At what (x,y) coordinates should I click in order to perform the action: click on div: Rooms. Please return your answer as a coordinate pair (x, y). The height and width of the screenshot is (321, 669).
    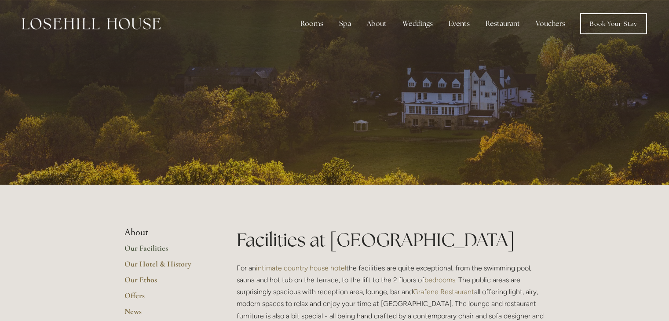
    Looking at the image, I should click on (312, 24).